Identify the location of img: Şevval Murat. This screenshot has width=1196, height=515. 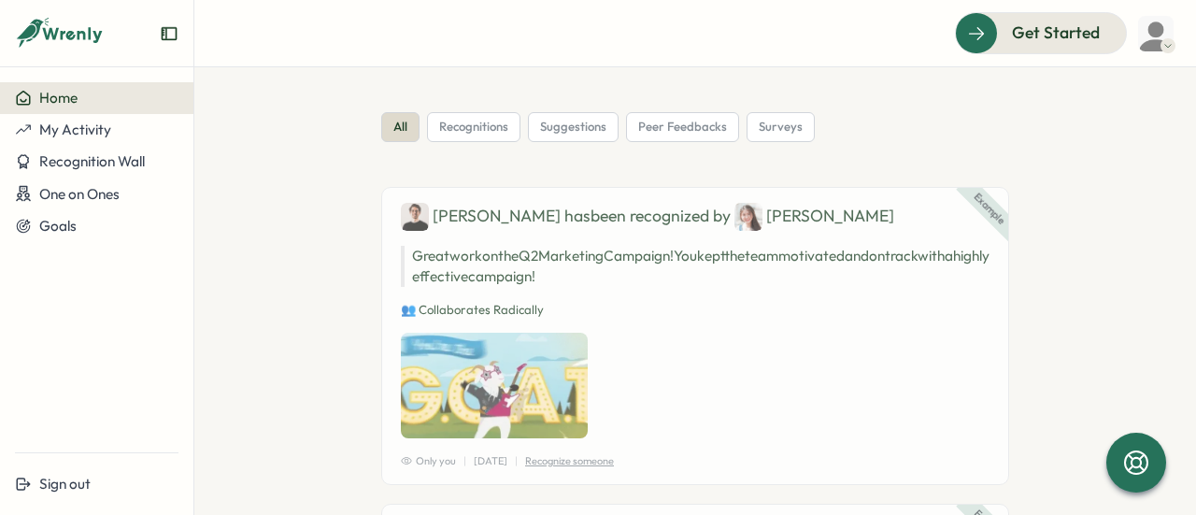
(1156, 34).